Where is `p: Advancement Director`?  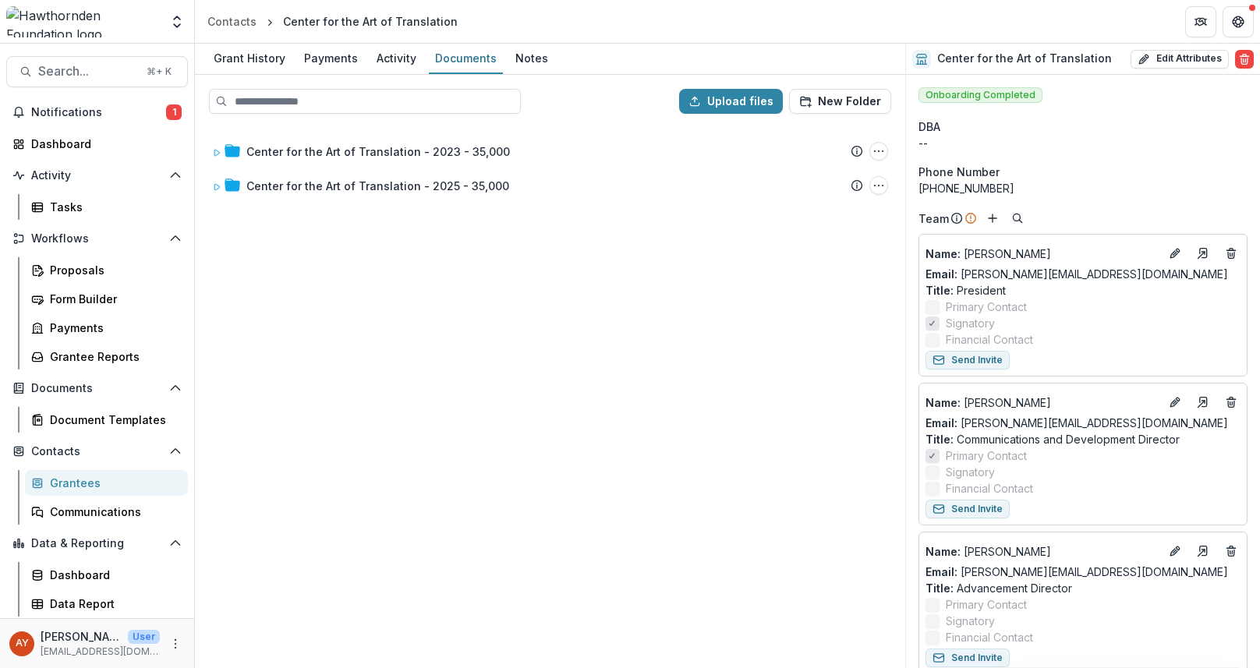 p: Advancement Director is located at coordinates (1083, 588).